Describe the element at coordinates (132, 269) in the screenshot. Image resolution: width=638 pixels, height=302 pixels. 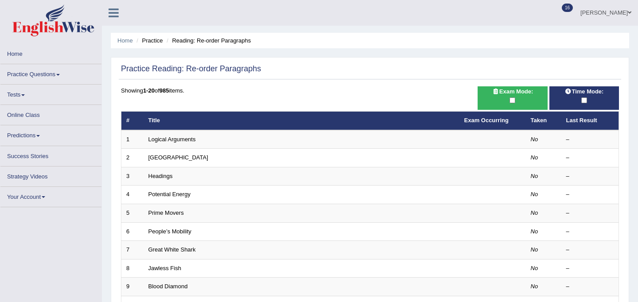
I see `td: 8` at that location.